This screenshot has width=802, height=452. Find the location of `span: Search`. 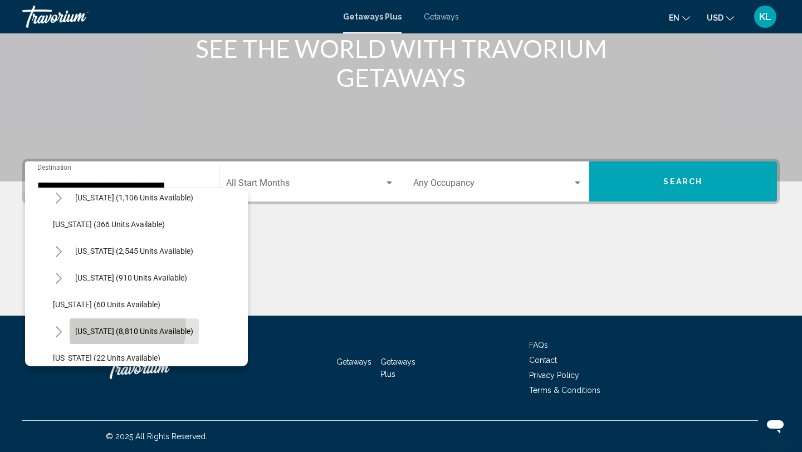

span: Search is located at coordinates (683, 182).